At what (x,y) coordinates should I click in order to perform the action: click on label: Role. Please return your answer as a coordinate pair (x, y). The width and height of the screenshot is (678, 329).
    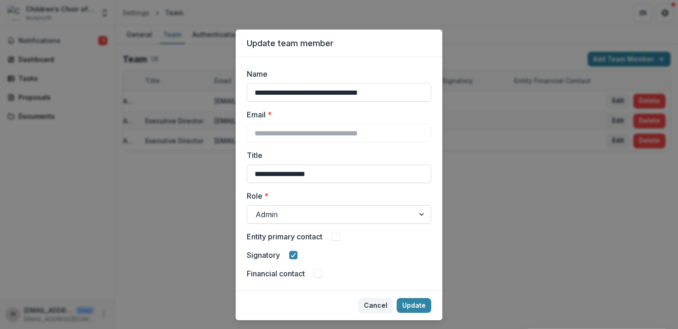
    Looking at the image, I should click on (336, 196).